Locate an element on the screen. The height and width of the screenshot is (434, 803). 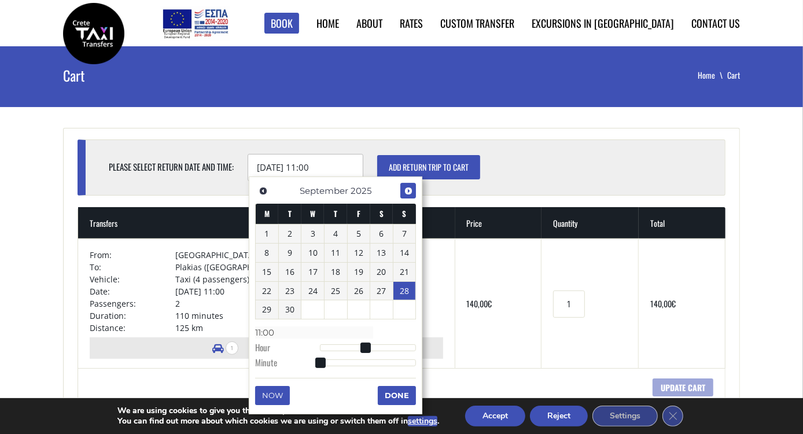
td: Vehicle: is located at coordinates (132, 279).